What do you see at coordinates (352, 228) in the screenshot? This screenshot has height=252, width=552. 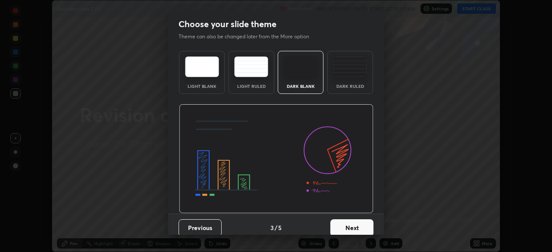 I see `button: Next` at bounding box center [352, 228].